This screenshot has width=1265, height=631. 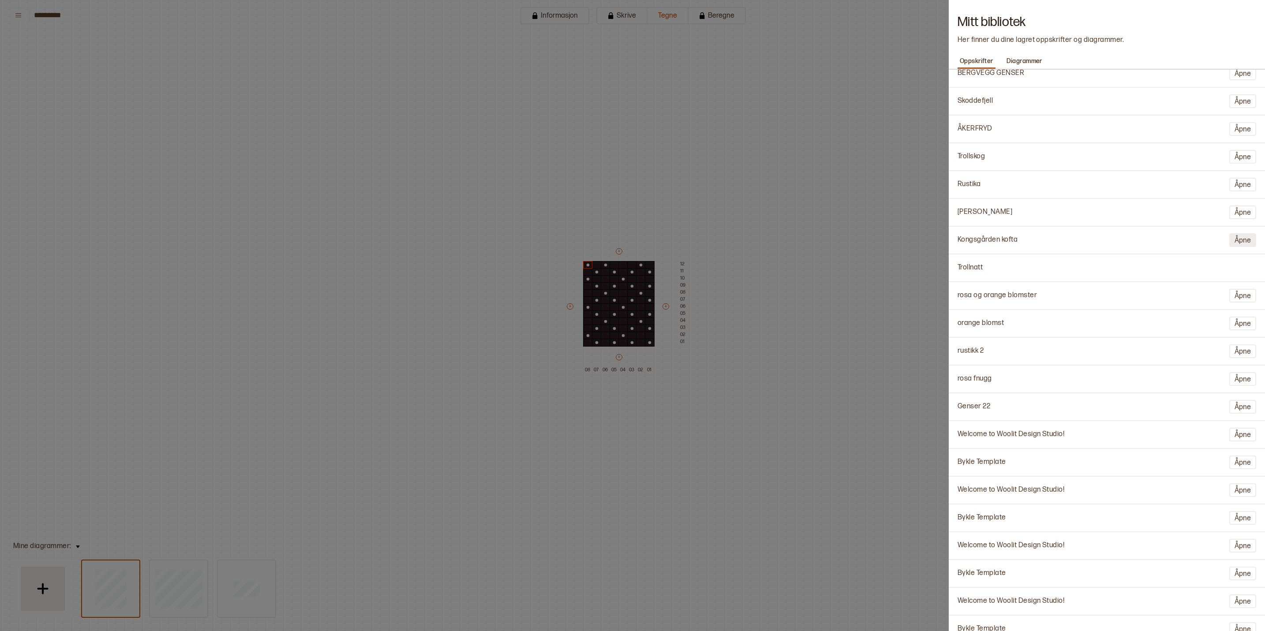 I want to click on p: Oppskrifter, so click(x=976, y=61).